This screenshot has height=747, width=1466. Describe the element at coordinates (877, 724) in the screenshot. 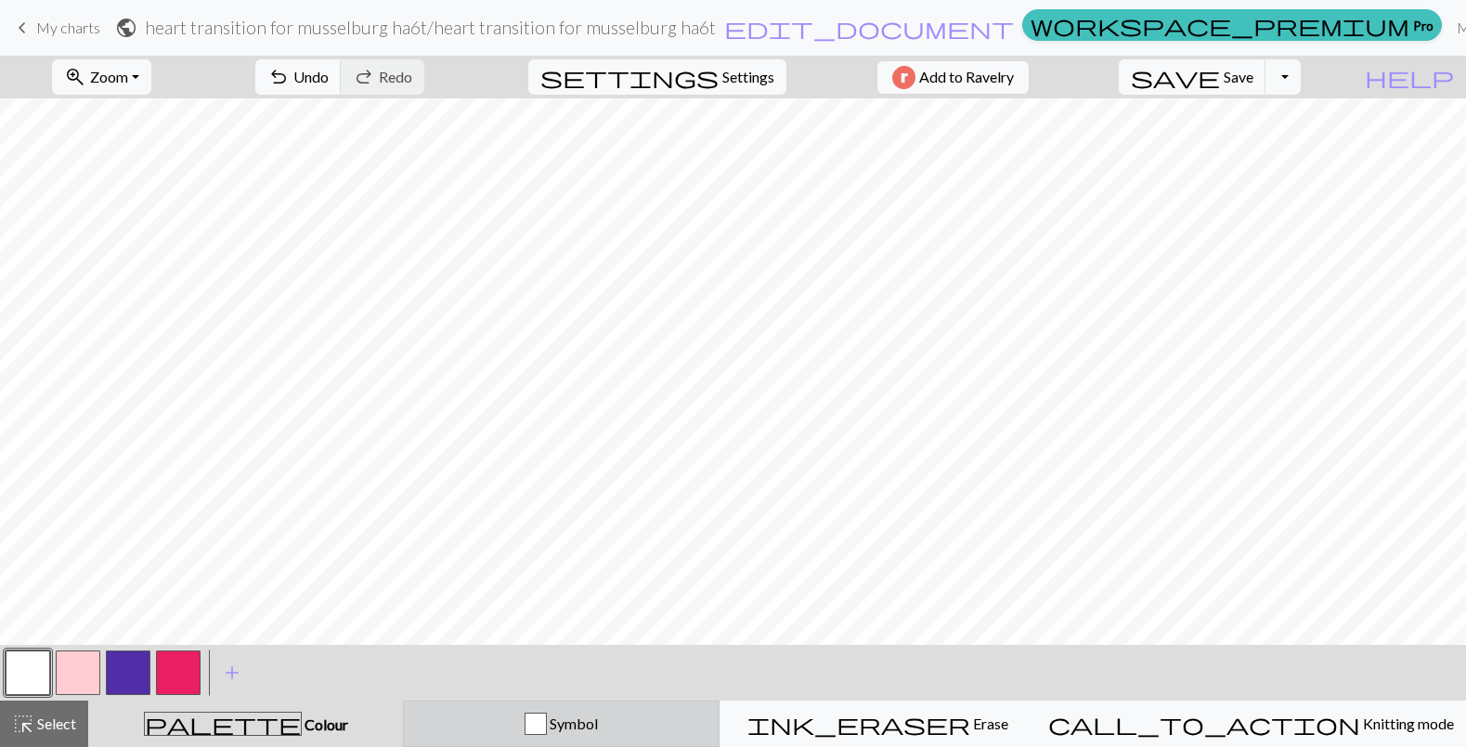

I see `button: Erase` at that location.